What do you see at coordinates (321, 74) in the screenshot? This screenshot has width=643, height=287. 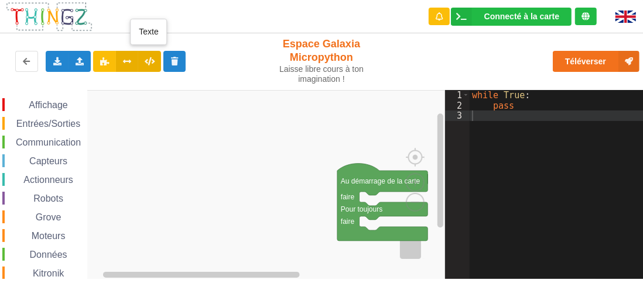 I see `div: Laisse libre cours à ton imagination !` at bounding box center [321, 74].